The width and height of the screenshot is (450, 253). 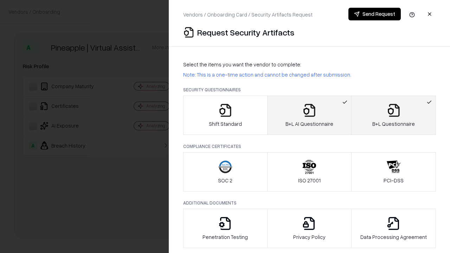 What do you see at coordinates (309, 146) in the screenshot?
I see `p: Compliance Certificates` at bounding box center [309, 146].